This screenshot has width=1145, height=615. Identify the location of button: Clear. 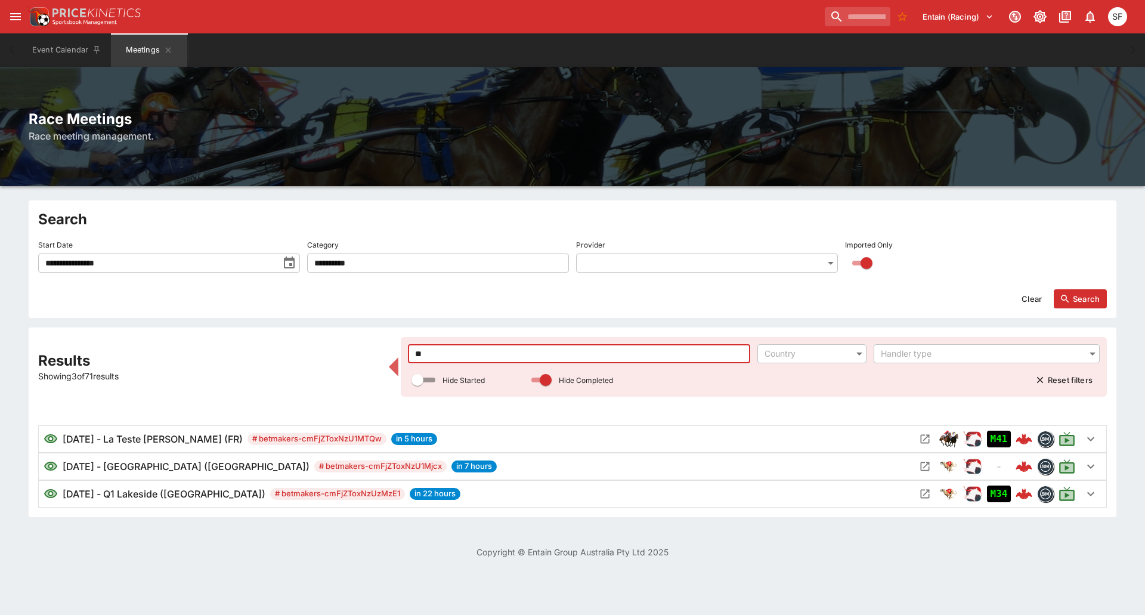
(1032, 299).